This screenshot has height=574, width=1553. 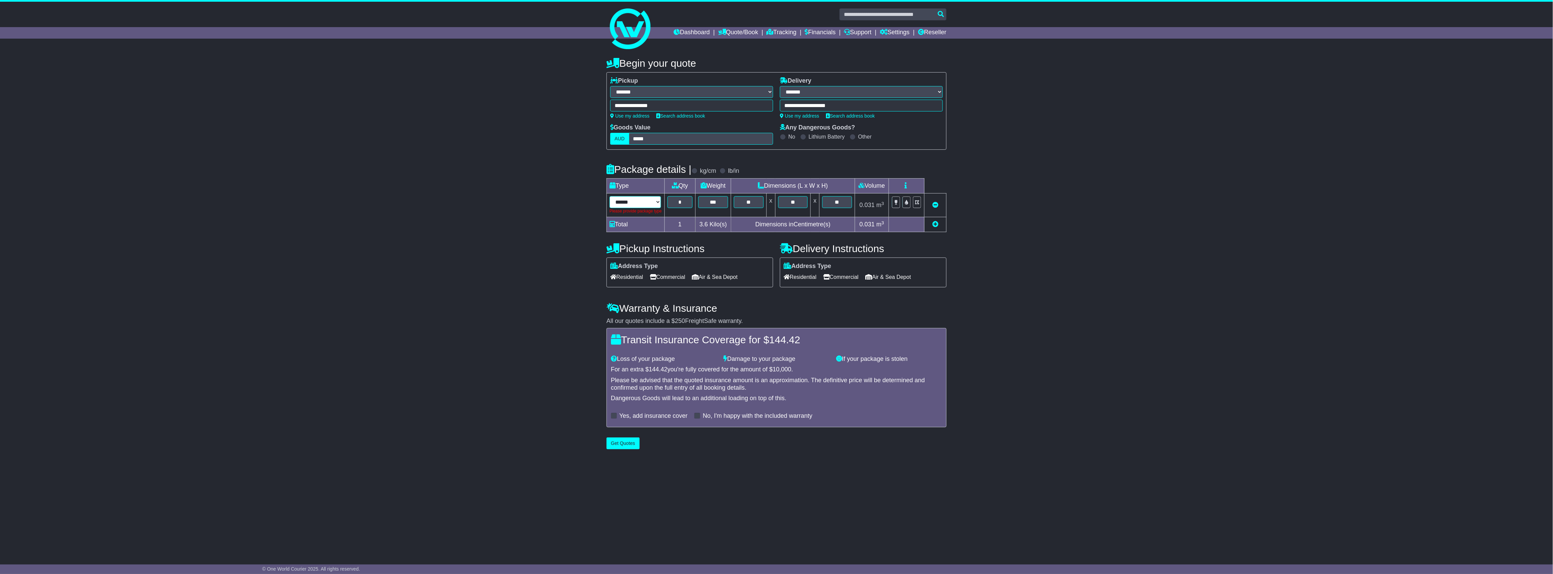 I want to click on div: If your package is stolen, so click(x=889, y=359).